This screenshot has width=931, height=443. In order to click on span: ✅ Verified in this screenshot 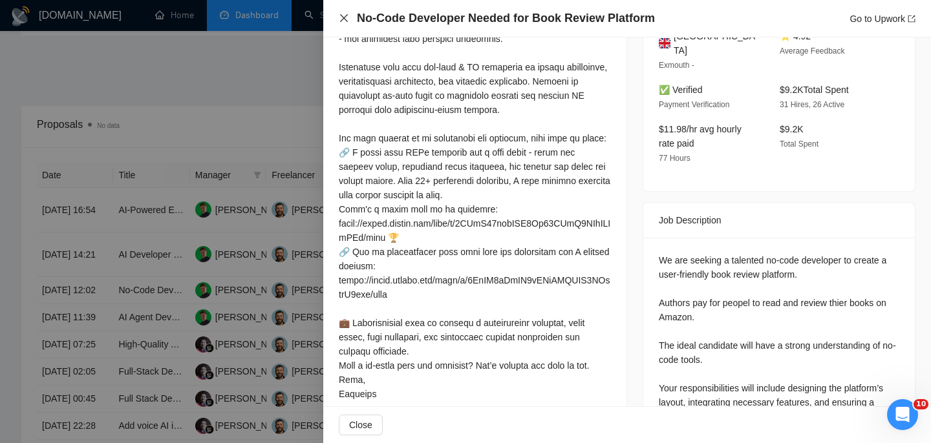, I will do `click(681, 90)`.